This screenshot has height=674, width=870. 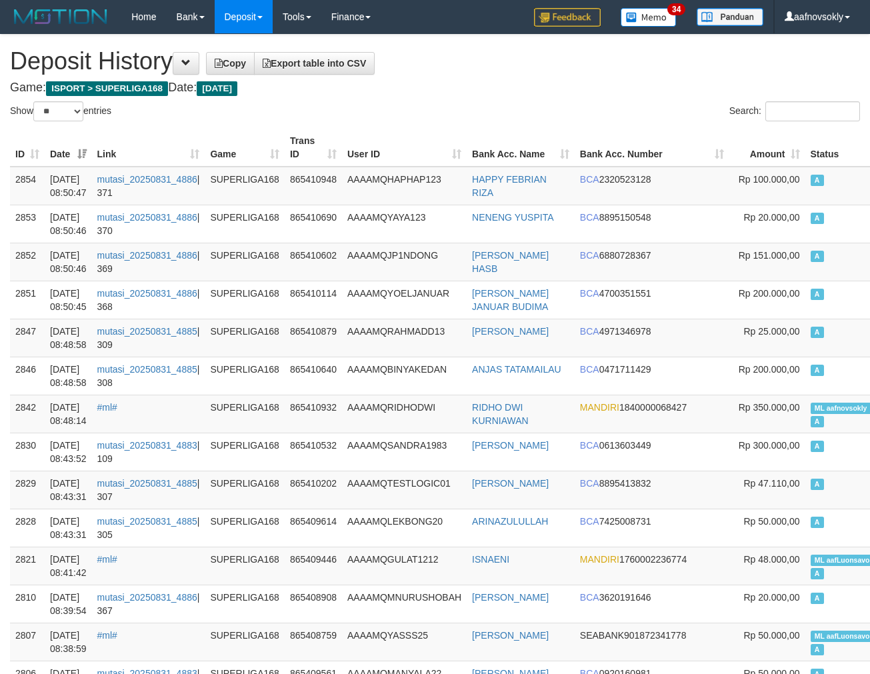 I want to click on td: 865409446, so click(x=313, y=566).